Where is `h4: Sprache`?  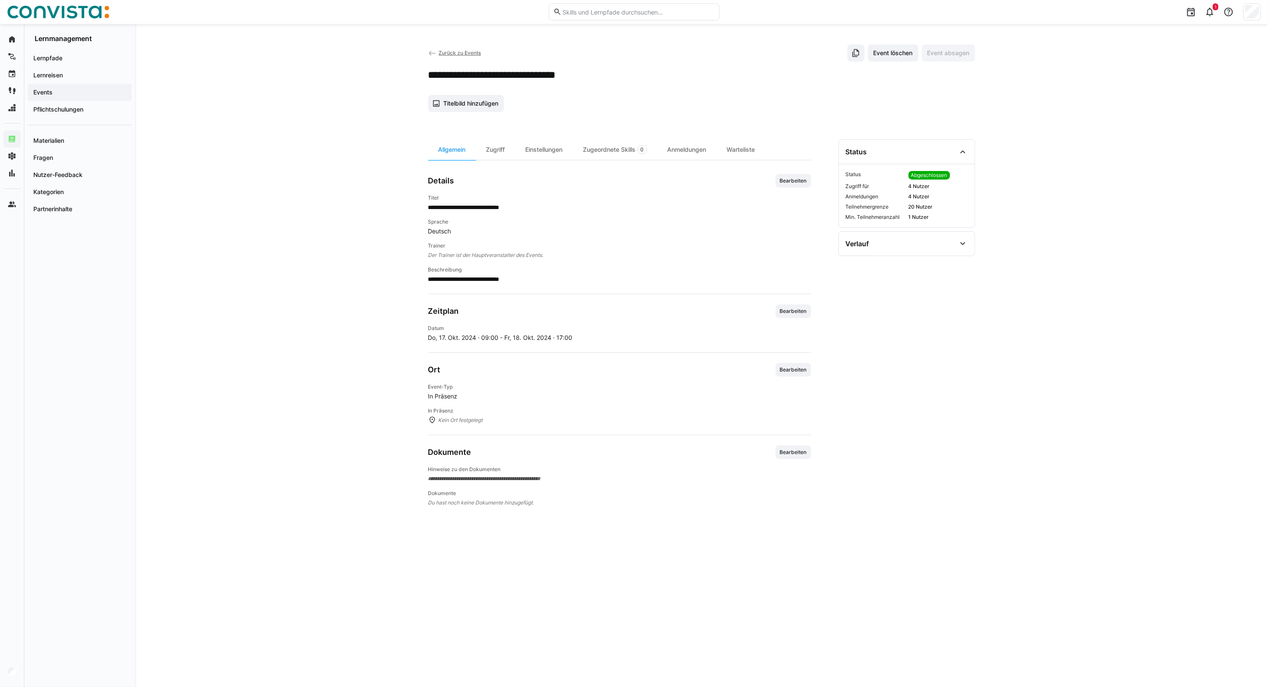 h4: Sprache is located at coordinates (620, 222).